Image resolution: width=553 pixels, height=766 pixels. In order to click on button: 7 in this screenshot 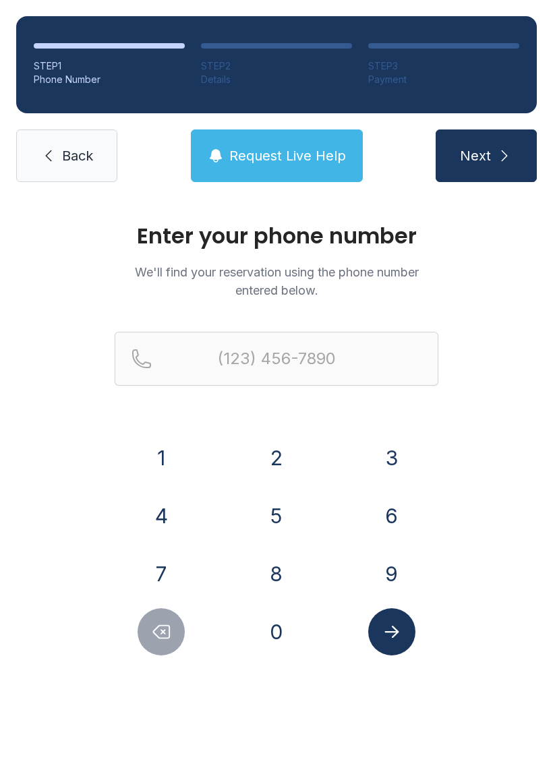, I will do `click(161, 574)`.